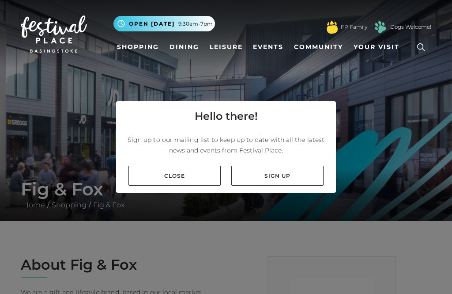 The width and height of the screenshot is (452, 294). Describe the element at coordinates (226, 145) in the screenshot. I see `p: Sign up to our mailing list to keep up to date with all the latest news and events from Festival ...` at that location.